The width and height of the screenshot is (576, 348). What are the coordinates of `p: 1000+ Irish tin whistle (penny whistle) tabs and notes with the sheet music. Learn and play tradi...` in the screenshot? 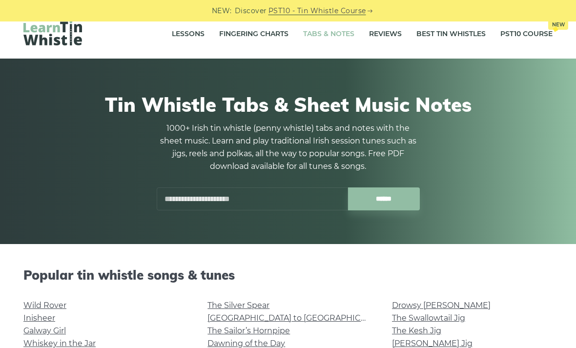 It's located at (288, 147).